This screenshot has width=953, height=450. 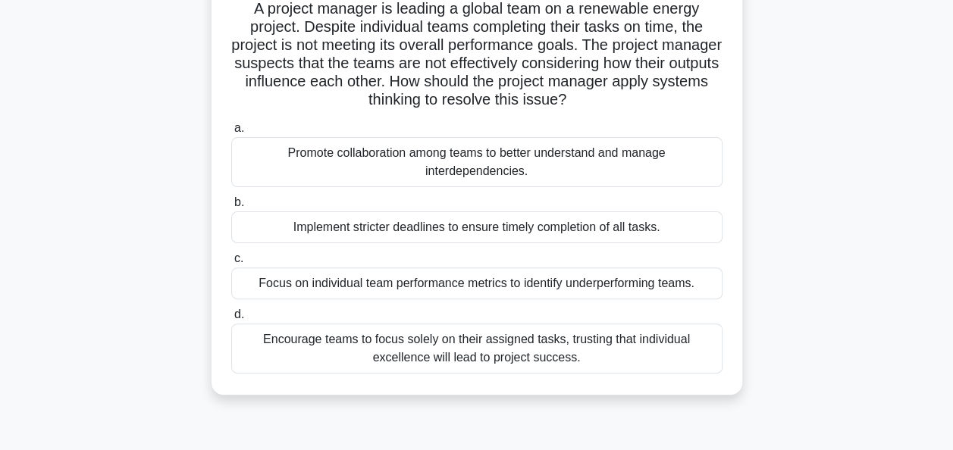 What do you see at coordinates (477, 349) in the screenshot?
I see `div: Encourage teams to focus solely on their assigned tasks, trusting that individual excellence will...` at bounding box center [477, 349].